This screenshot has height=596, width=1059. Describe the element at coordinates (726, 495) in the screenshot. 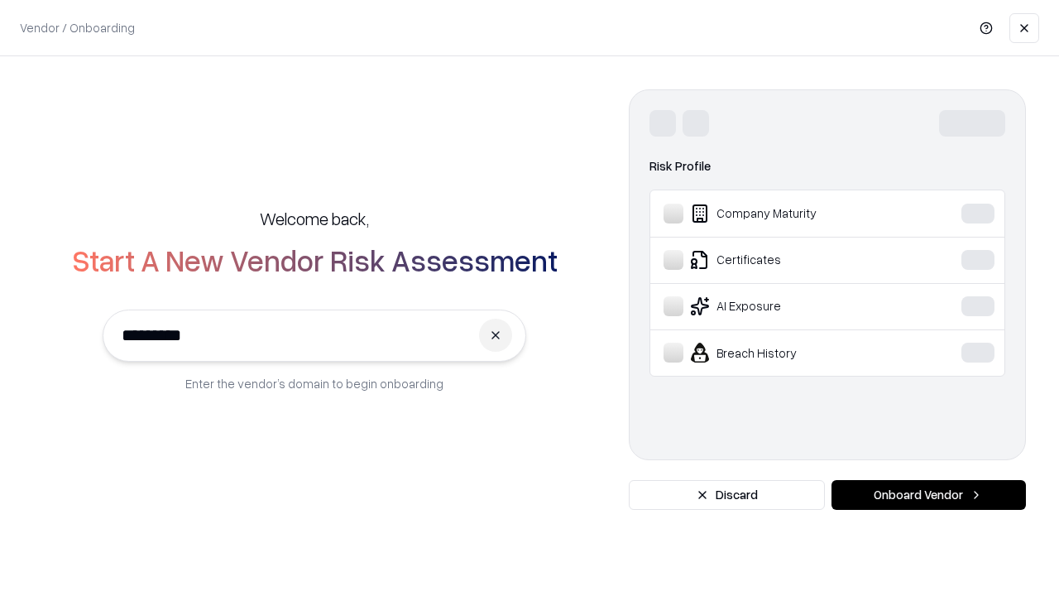

I see `button: Discard` at that location.